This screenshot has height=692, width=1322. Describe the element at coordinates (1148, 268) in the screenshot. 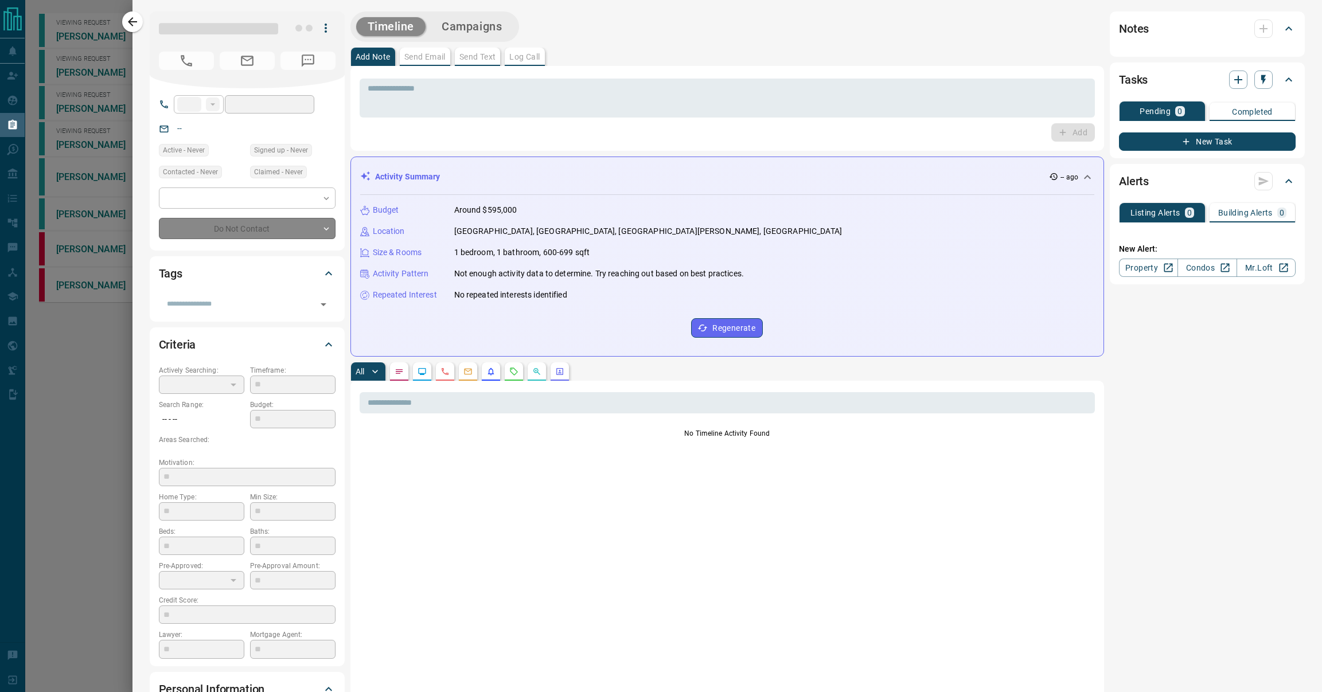

I see `a: Property` at that location.